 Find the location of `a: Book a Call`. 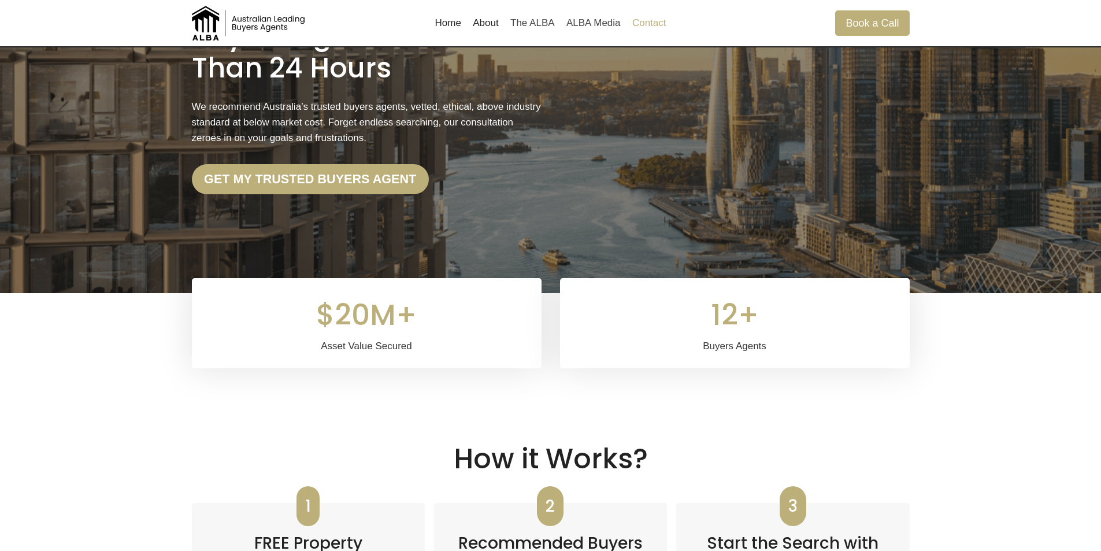

a: Book a Call is located at coordinates (872, 23).